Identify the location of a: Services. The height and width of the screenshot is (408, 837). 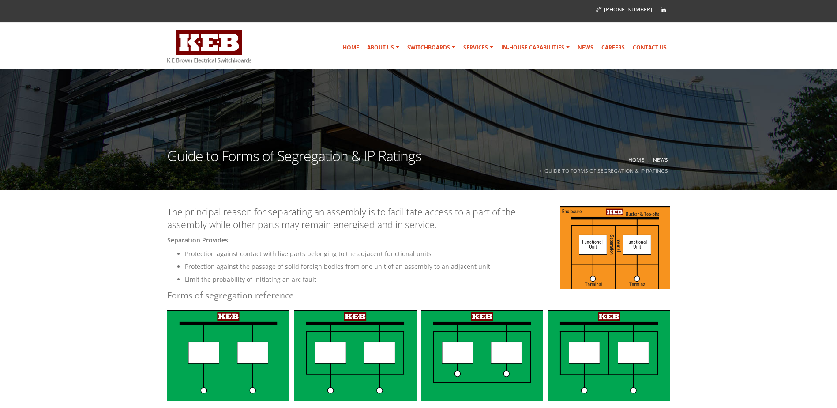
(478, 48).